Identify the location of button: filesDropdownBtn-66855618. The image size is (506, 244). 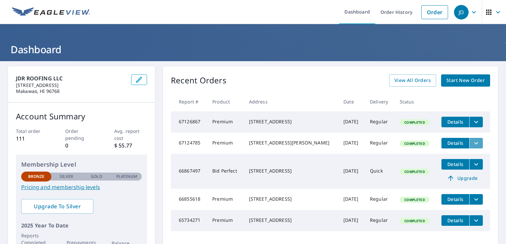
(476, 200).